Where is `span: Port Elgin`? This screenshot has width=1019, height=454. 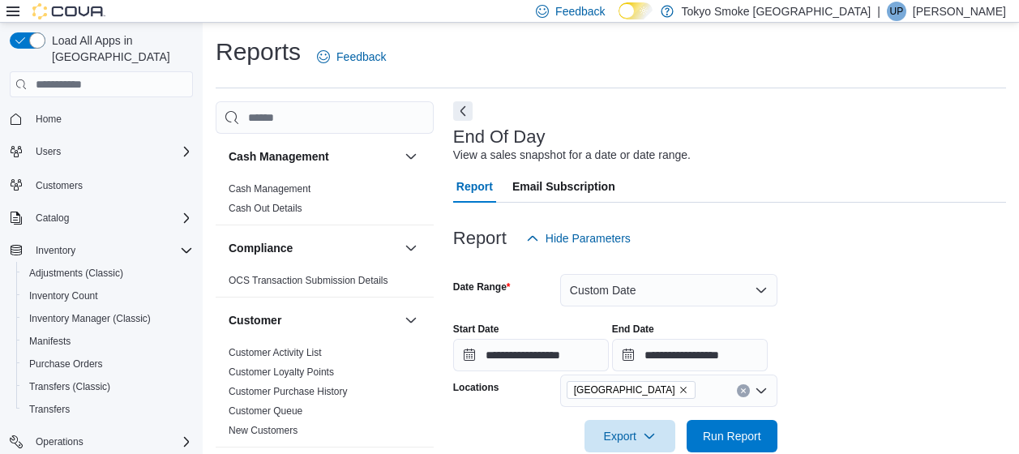
span: Port Elgin is located at coordinates (631, 390).